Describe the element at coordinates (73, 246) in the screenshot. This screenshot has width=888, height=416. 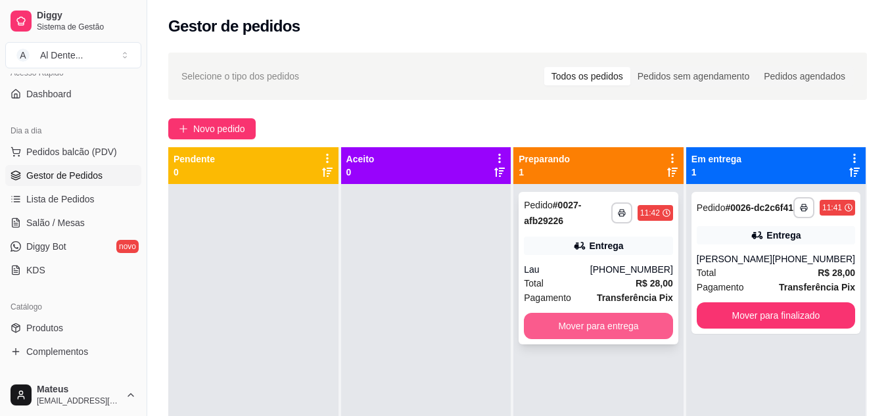
I see `a: Diggy Botnovo` at that location.